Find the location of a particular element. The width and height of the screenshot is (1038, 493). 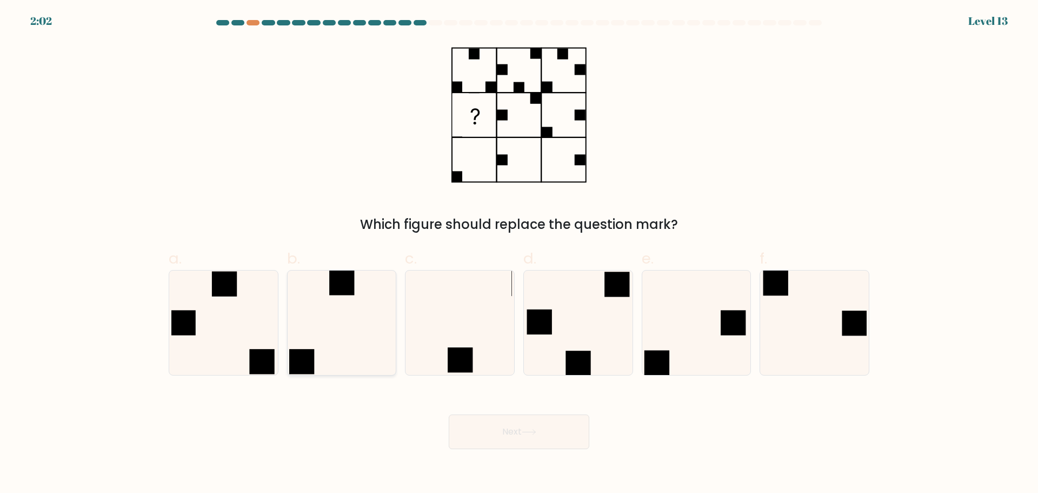

div: 2:02 is located at coordinates (41, 21).